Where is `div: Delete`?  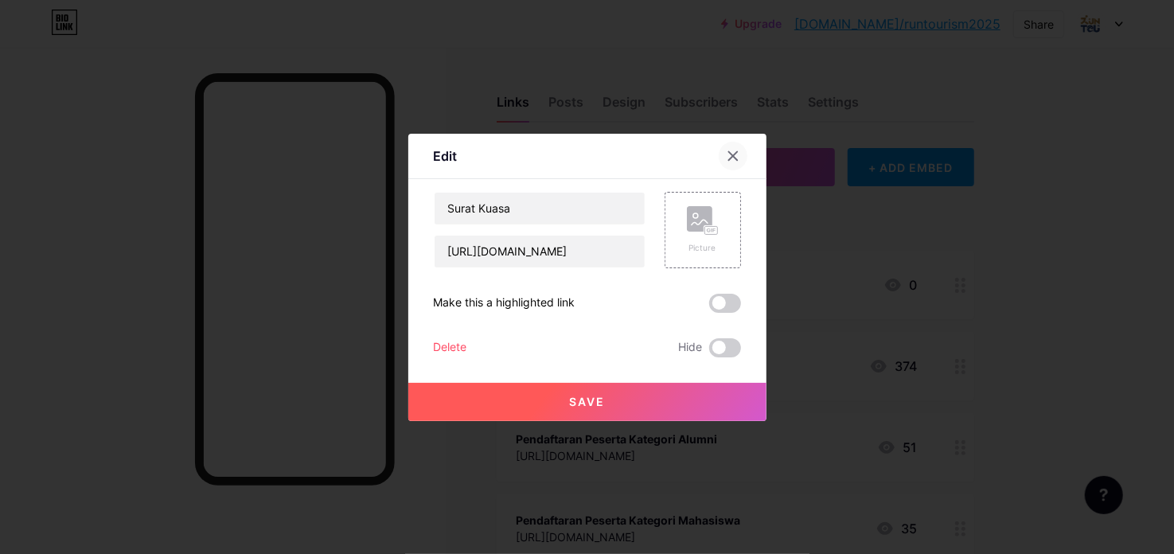 div: Delete is located at coordinates (450, 348).